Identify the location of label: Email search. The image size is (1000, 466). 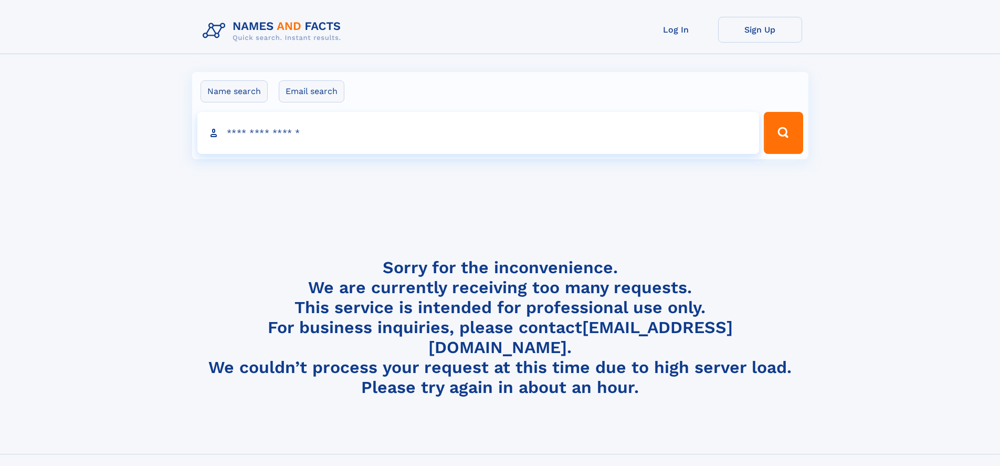
(311, 91).